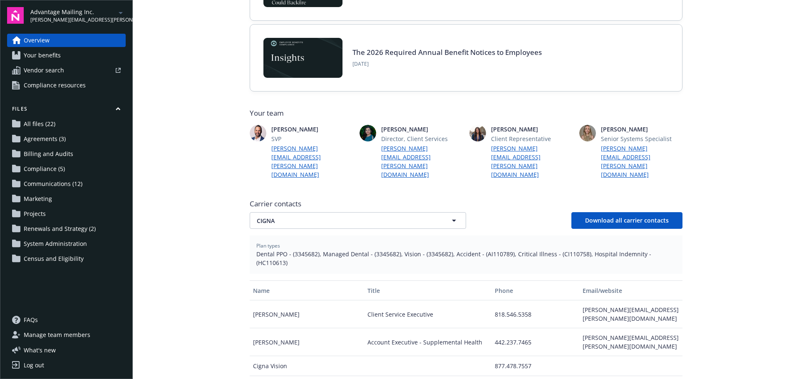 The width and height of the screenshot is (799, 379). What do you see at coordinates (121, 12) in the screenshot?
I see `a: arrowDropDown` at bounding box center [121, 12].